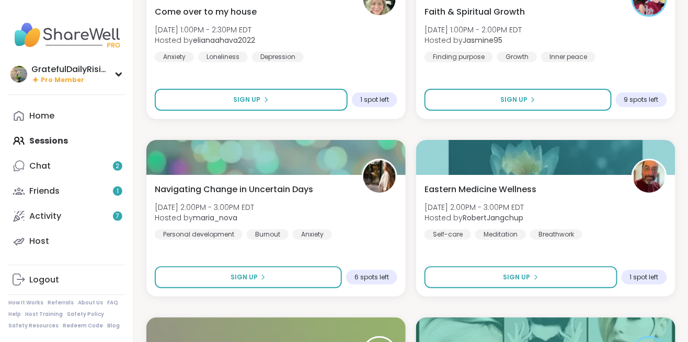 The width and height of the screenshot is (688, 342). What do you see at coordinates (278, 57) in the screenshot?
I see `div: Depression` at bounding box center [278, 57].